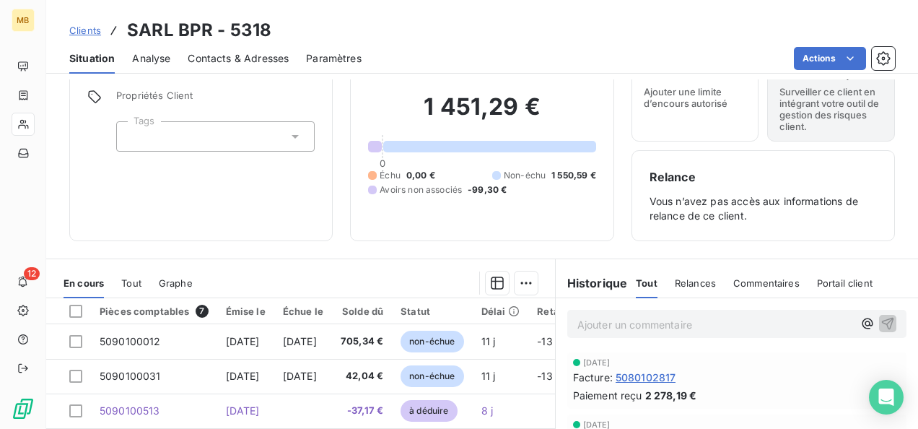 The image size is (918, 429). What do you see at coordinates (646, 377) in the screenshot?
I see `span: 5080102817` at bounding box center [646, 377].